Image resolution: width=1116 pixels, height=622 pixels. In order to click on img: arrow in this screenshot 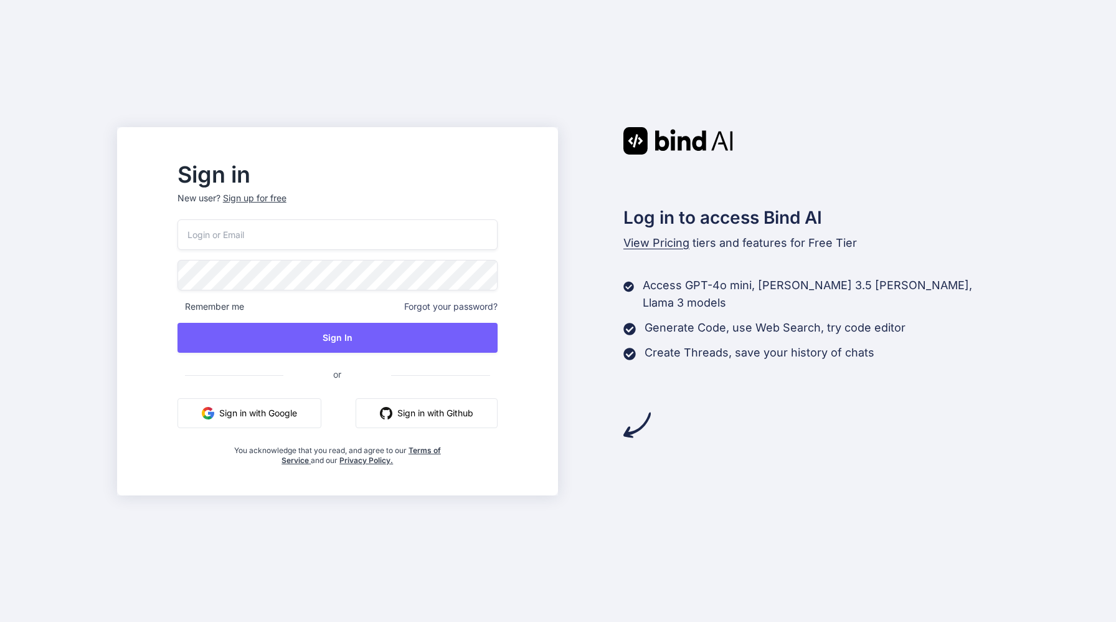, I will do `click(637, 425)`.